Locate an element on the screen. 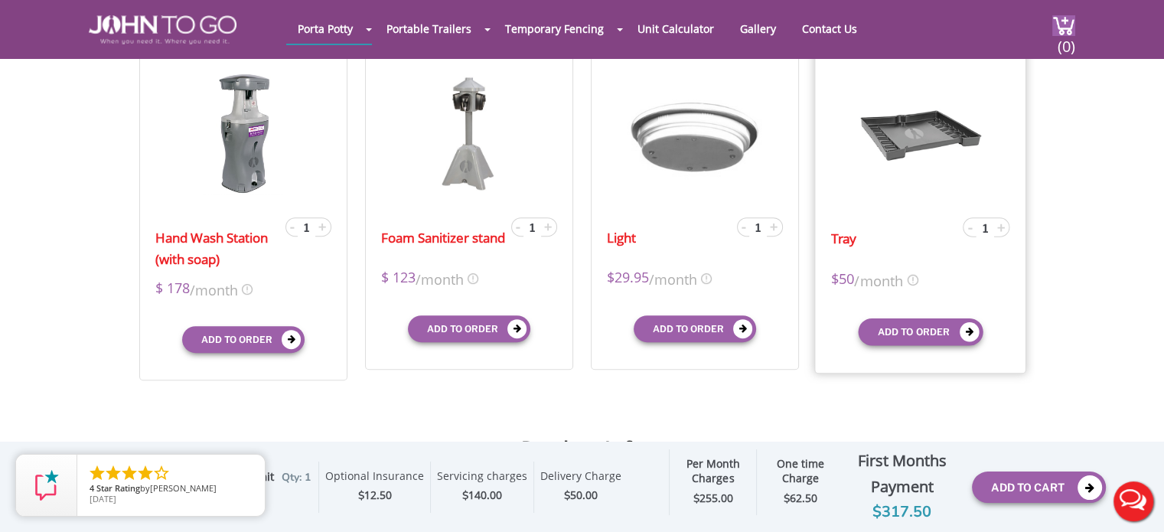 The width and height of the screenshot is (1164, 532). a: Gallery is located at coordinates (758, 28).